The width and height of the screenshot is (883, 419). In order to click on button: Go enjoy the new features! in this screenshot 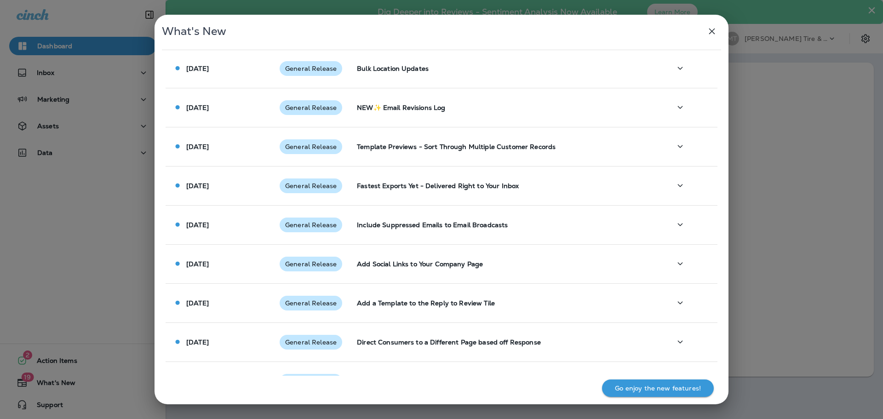, I will do `click(658, 388)`.